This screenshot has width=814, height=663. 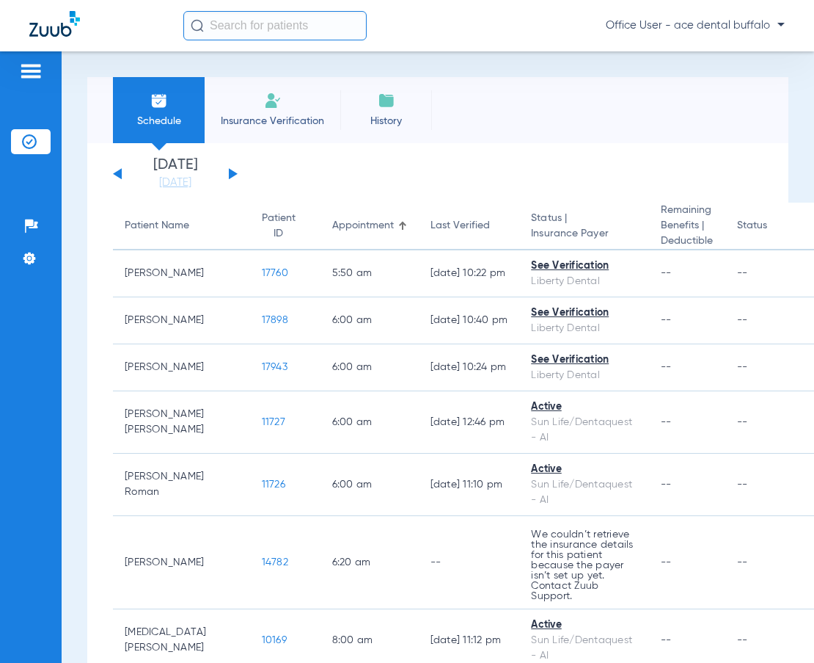 What do you see at coordinates (272, 121) in the screenshot?
I see `span: Insurance Verification` at bounding box center [272, 121].